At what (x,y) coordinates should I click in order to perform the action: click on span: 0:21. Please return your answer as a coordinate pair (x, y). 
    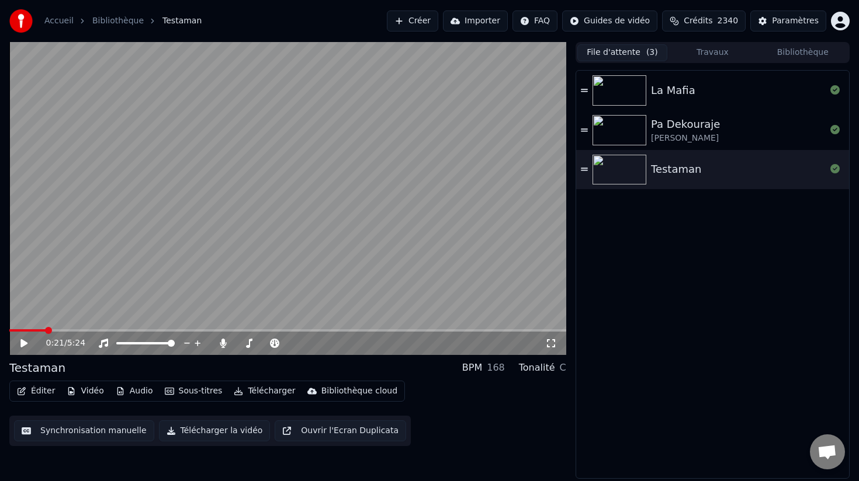
    Looking at the image, I should click on (55, 344).